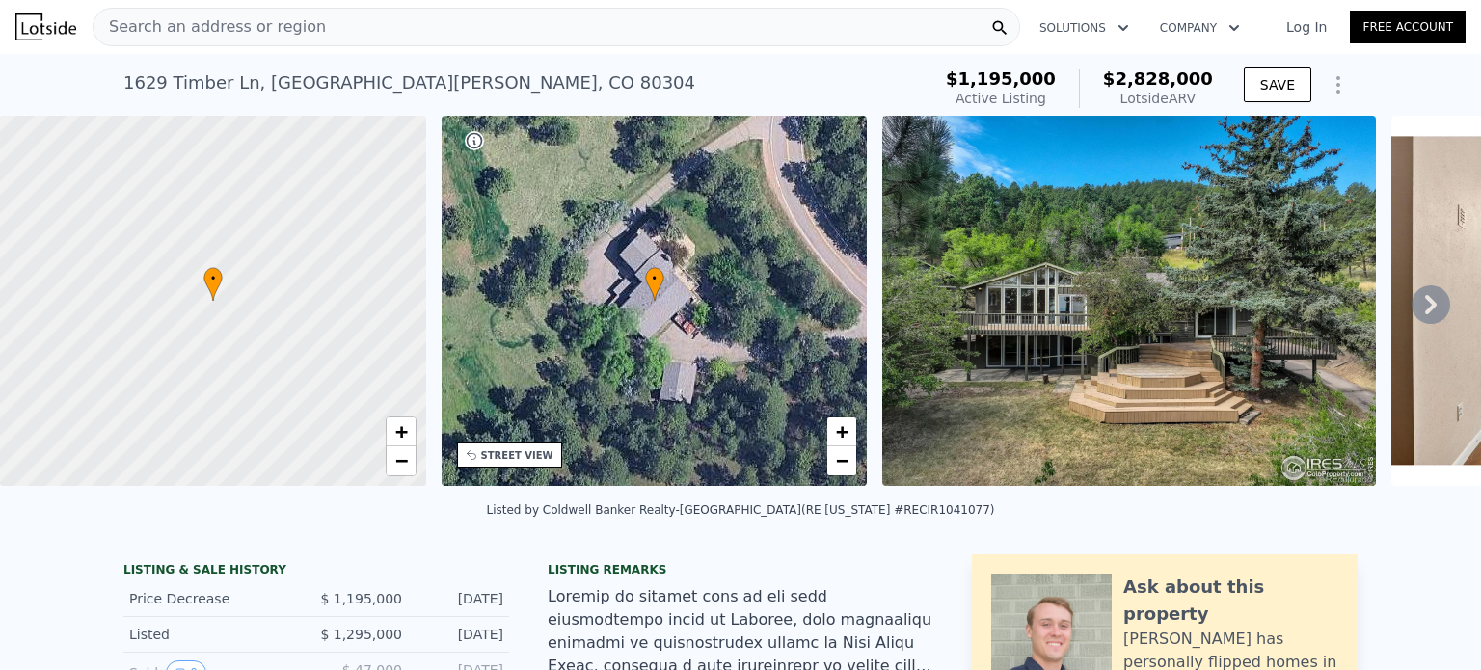  What do you see at coordinates (1001, 98) in the screenshot?
I see `span: Active Listing` at bounding box center [1001, 98].